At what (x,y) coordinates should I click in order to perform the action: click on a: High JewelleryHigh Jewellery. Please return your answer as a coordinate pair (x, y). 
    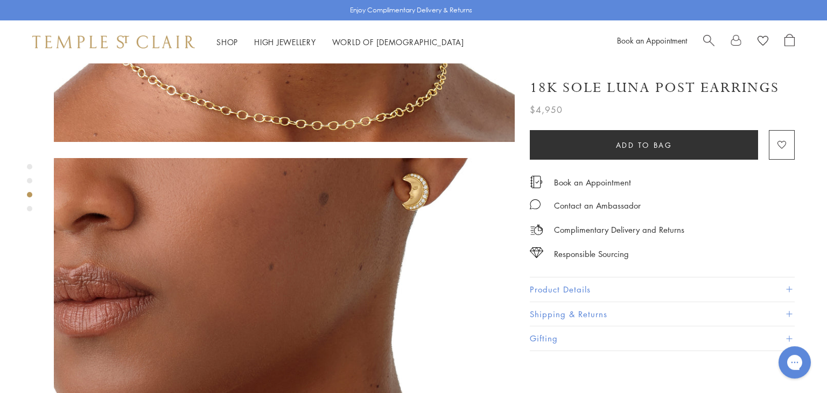
    Looking at the image, I should click on (285, 42).